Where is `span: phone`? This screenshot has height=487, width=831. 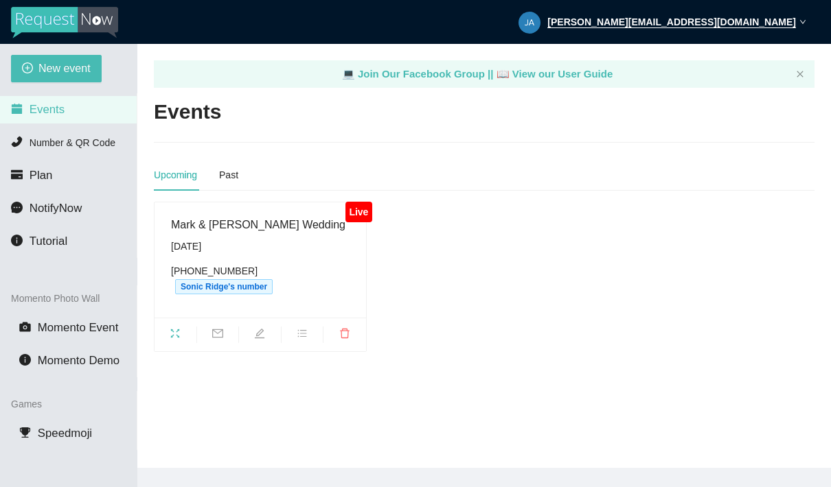 span: phone is located at coordinates (16, 141).